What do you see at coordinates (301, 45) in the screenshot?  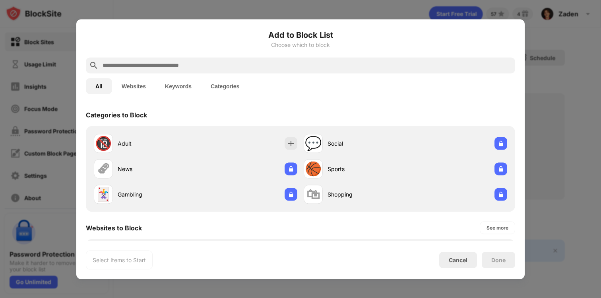 I see `div: Choose which to block` at bounding box center [301, 45].